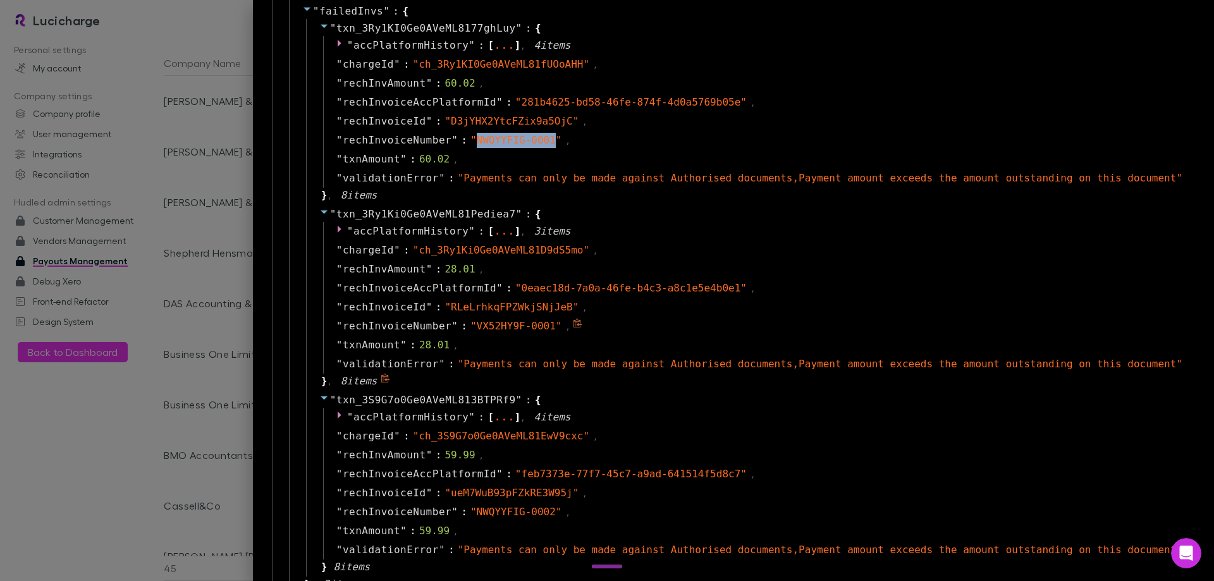 This screenshot has height=581, width=1214. Describe the element at coordinates (501, 64) in the screenshot. I see `span: " ch_3Ry1KI0Ge0AVeML81fUOoAHH "` at that location.